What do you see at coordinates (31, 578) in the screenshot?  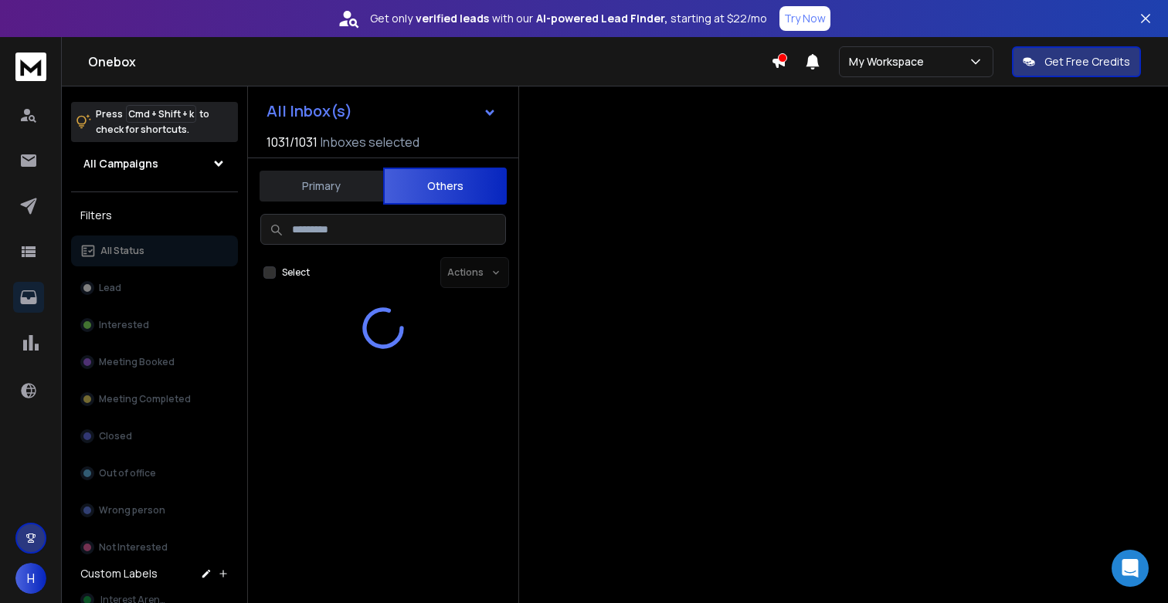 I see `span: H` at bounding box center [31, 578].